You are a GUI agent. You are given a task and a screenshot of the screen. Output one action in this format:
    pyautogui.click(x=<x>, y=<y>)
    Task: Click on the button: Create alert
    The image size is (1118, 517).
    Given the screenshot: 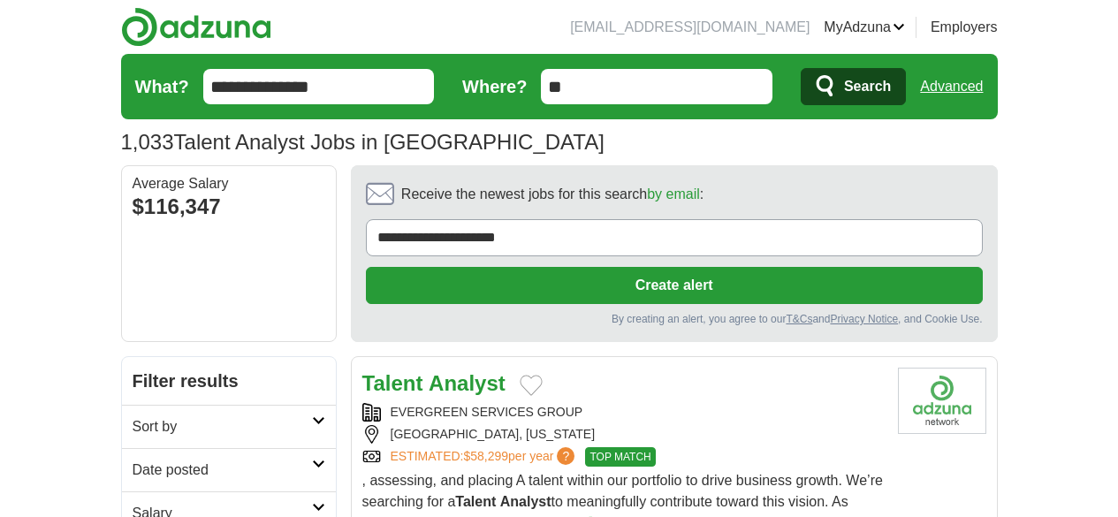 What is the action you would take?
    pyautogui.click(x=675, y=286)
    